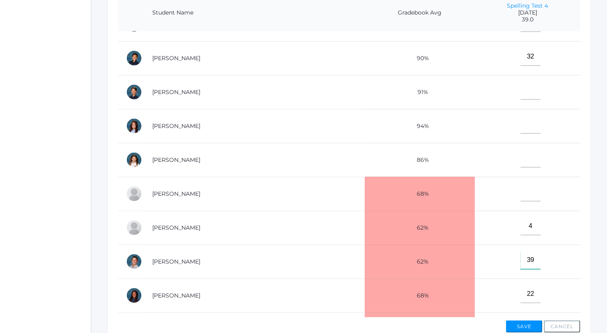 The image size is (607, 333). Describe the element at coordinates (134, 262) in the screenshot. I see `div: Levi Herrera` at that location.